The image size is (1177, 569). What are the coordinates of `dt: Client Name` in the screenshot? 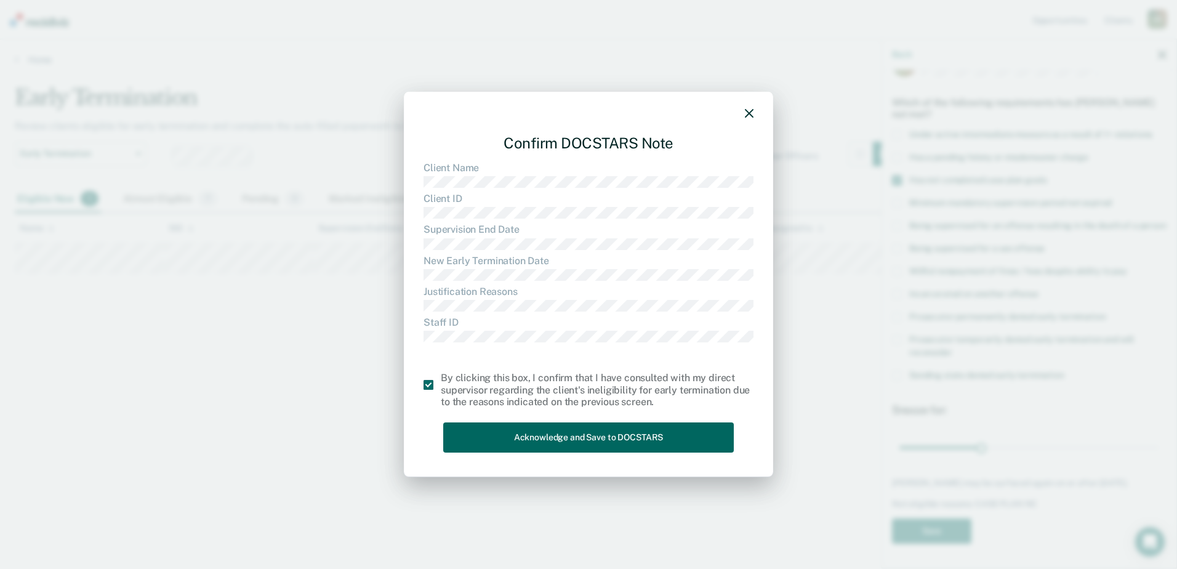 It's located at (589, 167).